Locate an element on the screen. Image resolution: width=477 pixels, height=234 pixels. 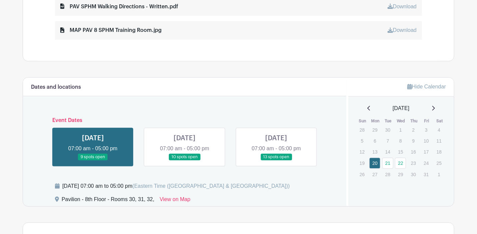
h6: Event Dates is located at coordinates (184, 121).